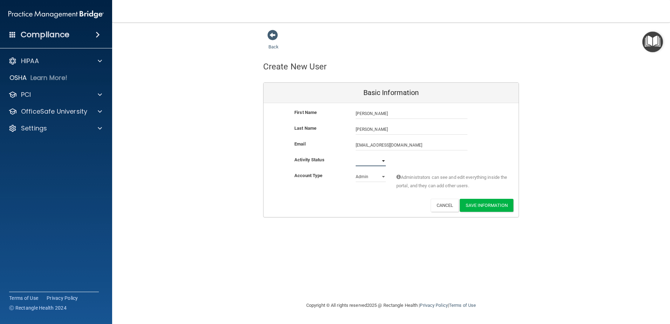 The height and width of the screenshot is (324, 670). Describe the element at coordinates (452, 181) in the screenshot. I see `span: Administrators can see and edit everything inside the portal, and they can add other users.` at that location.